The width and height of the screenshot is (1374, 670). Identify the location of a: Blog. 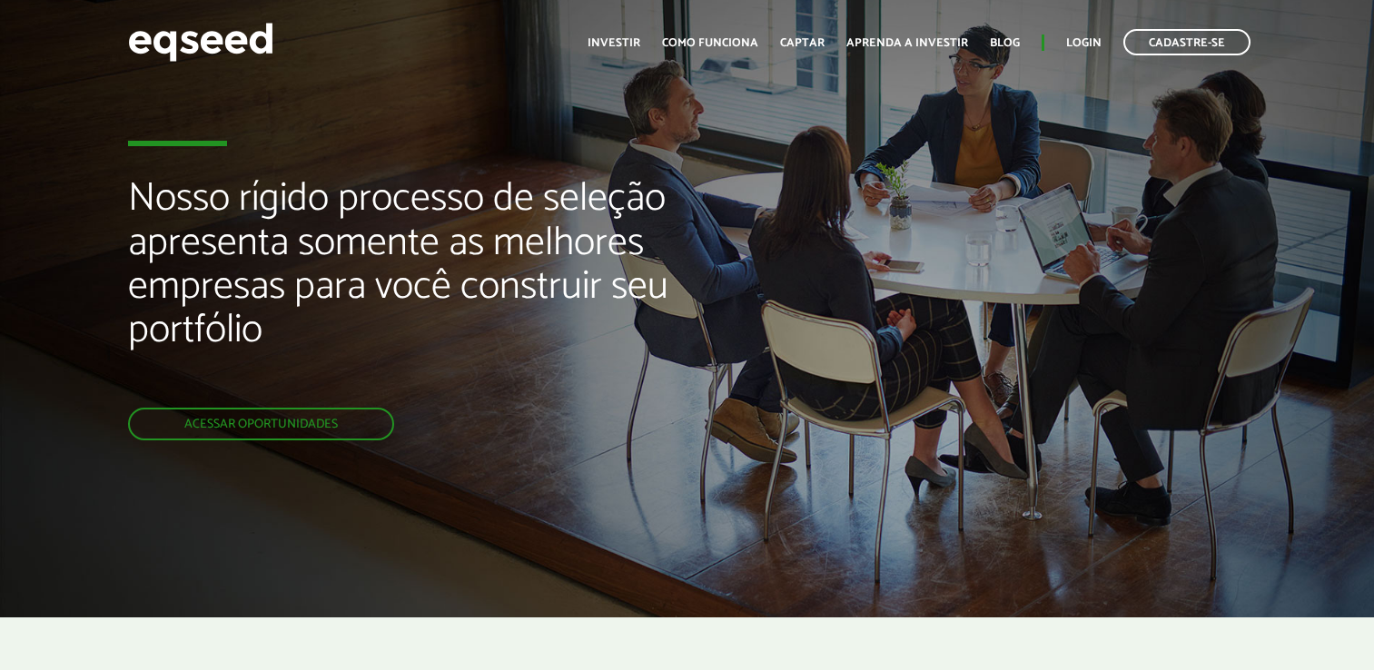
(1005, 43).